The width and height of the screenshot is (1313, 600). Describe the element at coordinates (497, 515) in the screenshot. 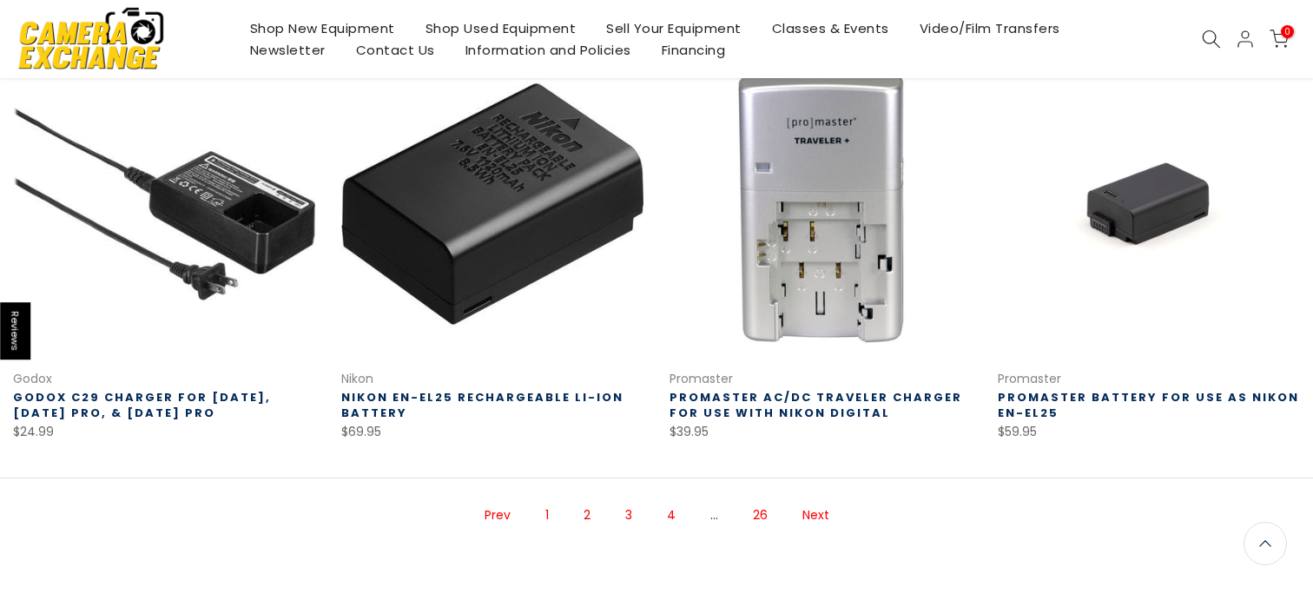

I see `a: Prev` at that location.